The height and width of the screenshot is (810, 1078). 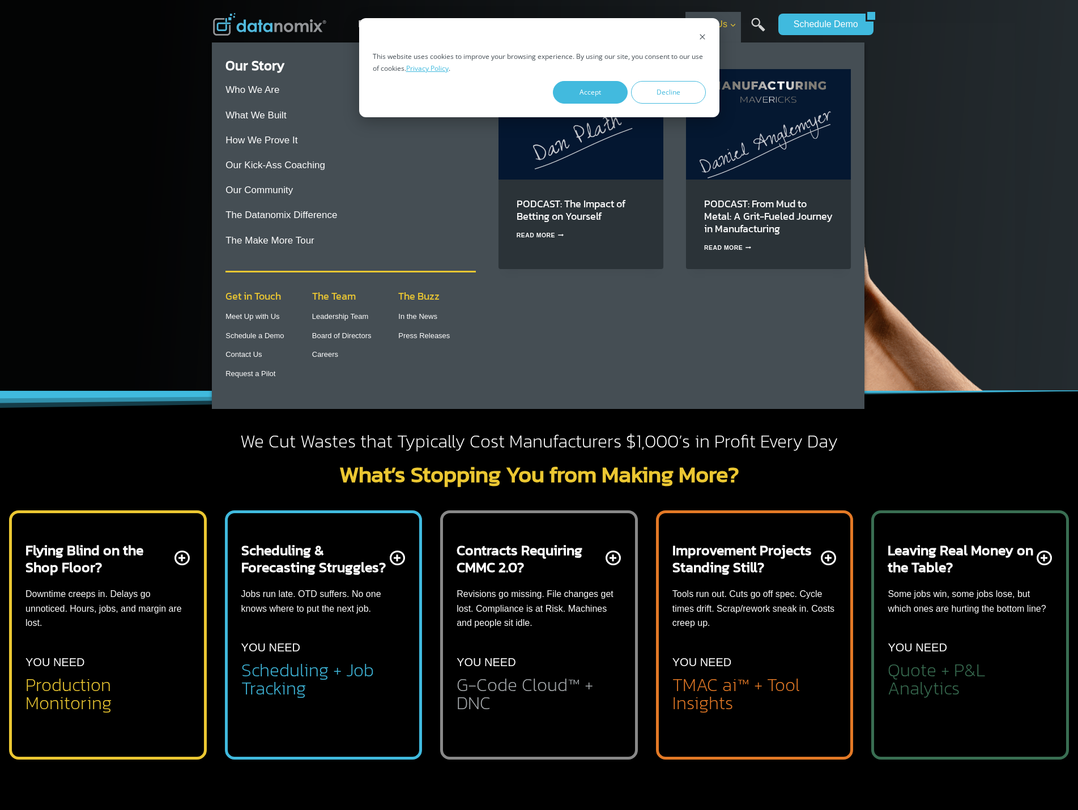 What do you see at coordinates (424, 335) in the screenshot?
I see `a: Press Releases` at bounding box center [424, 335].